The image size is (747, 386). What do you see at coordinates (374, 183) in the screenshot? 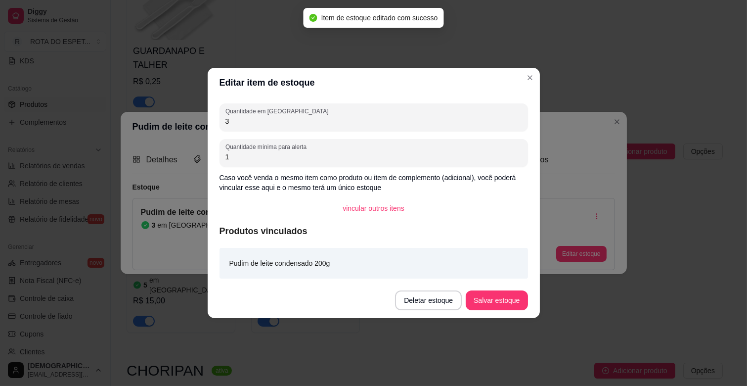
I see `p: Caso você venda o mesmo item como produto ou item de complemento (adicional), você poderá vincula...` at bounding box center [374, 183].